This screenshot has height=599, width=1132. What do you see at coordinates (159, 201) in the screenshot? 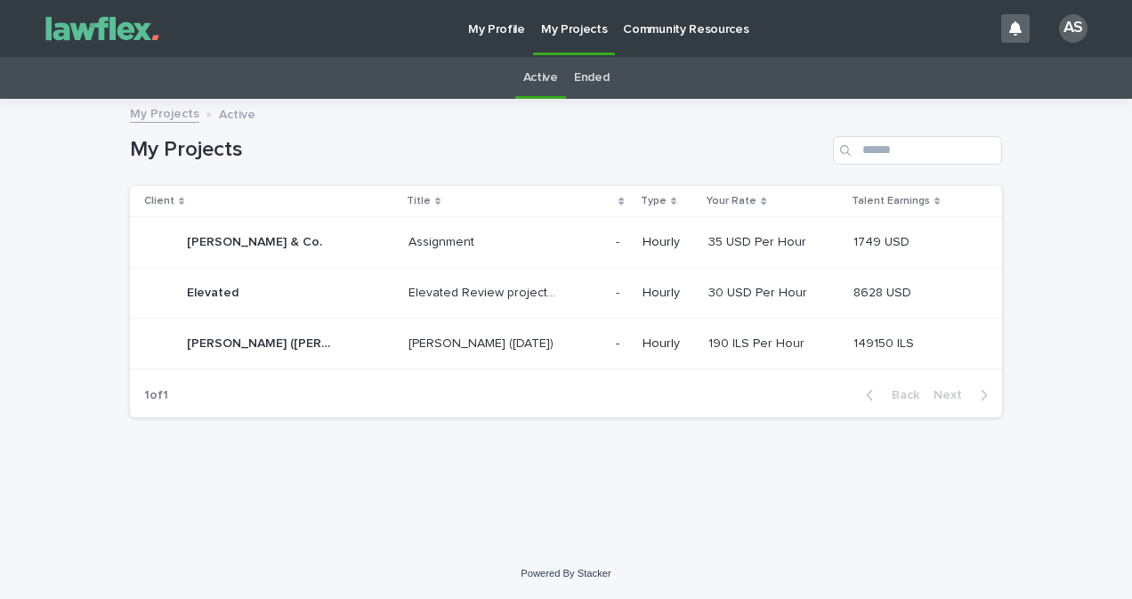
I see `p: Client` at bounding box center [159, 201].